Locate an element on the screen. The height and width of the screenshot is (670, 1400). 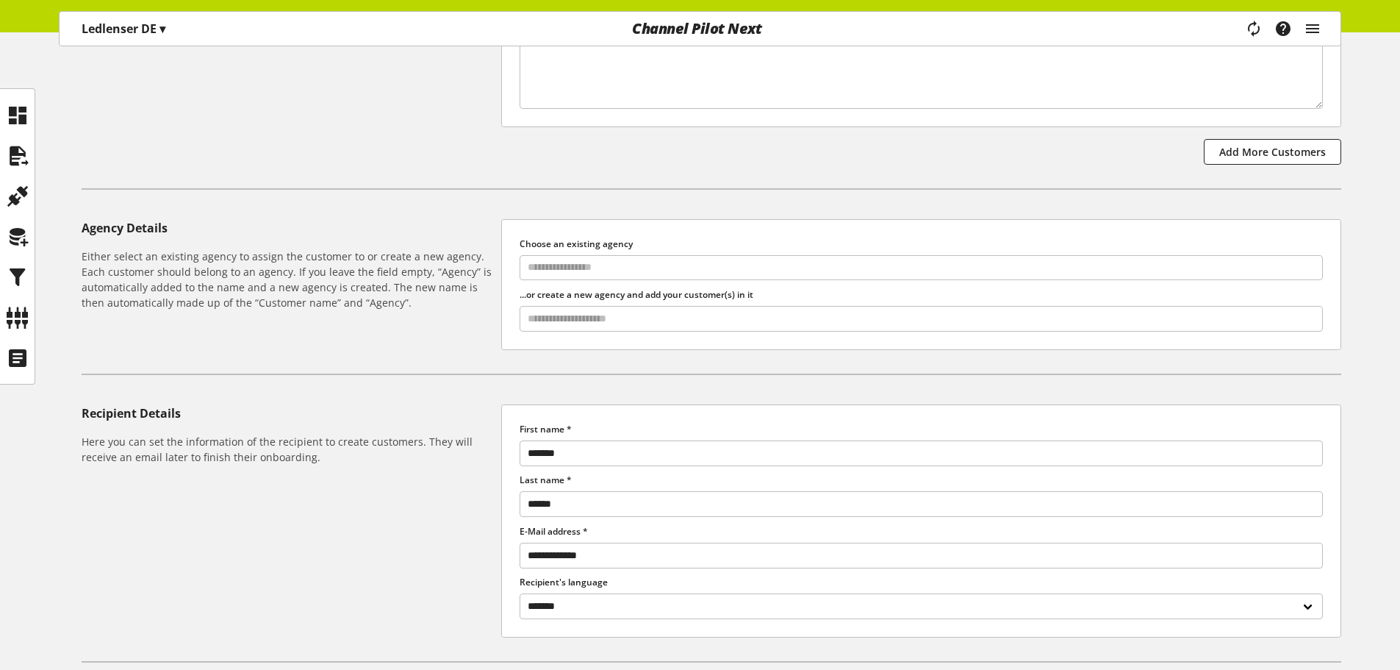
h6: Here you can set the information of the recipient to create customers. They will receive an email... is located at coordinates (288, 449).